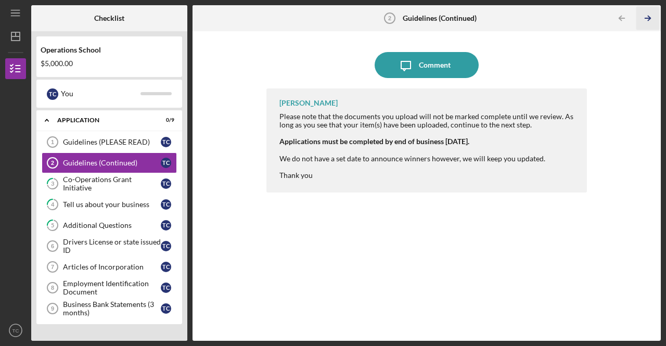 This screenshot has height=346, width=666. I want to click on div: Additional Questions, so click(112, 225).